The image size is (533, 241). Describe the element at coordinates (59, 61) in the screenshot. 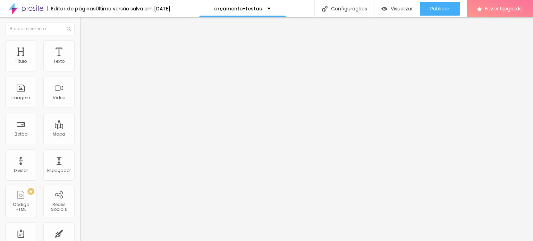

I see `div: Texto` at that location.